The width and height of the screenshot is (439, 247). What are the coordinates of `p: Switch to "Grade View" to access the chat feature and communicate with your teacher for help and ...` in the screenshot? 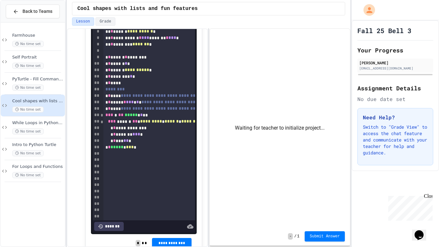 It's located at (395, 140).